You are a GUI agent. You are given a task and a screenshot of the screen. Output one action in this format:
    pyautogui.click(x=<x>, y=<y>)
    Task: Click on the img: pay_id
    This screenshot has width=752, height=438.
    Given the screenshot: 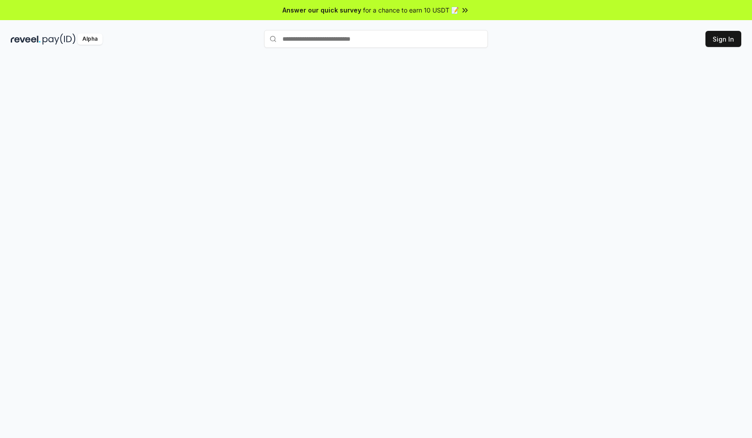 What is the action you would take?
    pyautogui.click(x=59, y=39)
    